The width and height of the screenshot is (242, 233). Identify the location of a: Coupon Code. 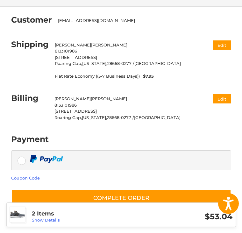
(25, 178).